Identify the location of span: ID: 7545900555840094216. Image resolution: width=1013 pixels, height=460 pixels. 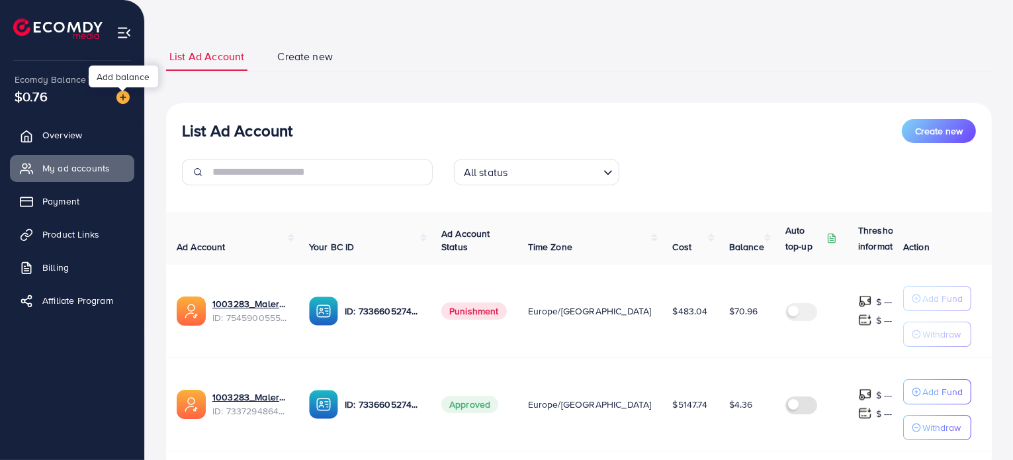
(250, 318).